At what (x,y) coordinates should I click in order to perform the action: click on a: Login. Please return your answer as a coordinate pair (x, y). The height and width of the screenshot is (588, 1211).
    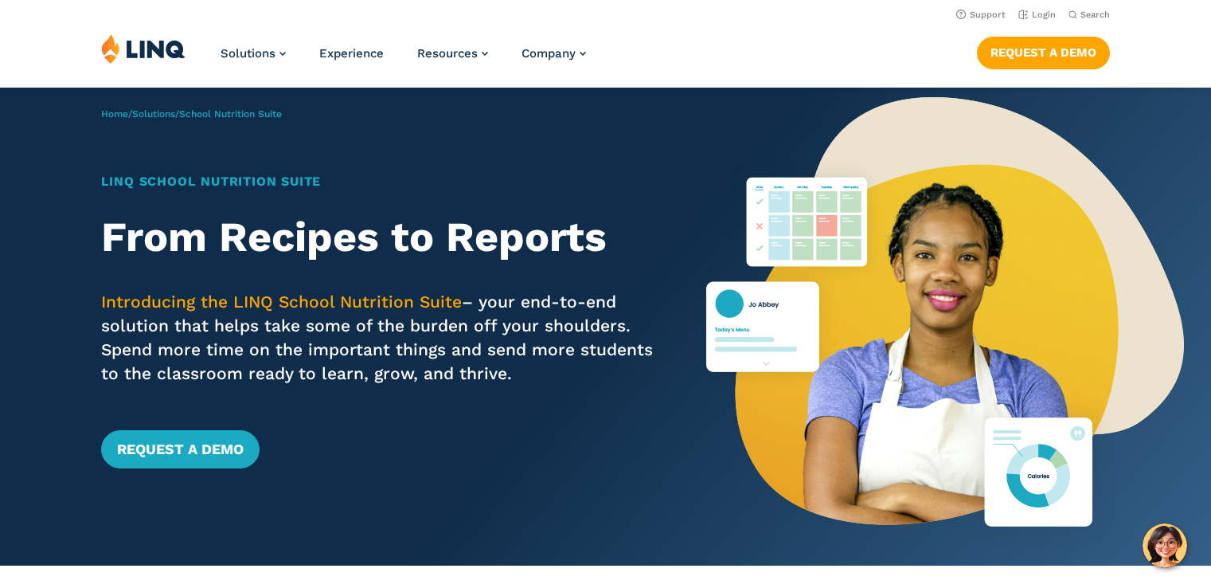
    Looking at the image, I should click on (1037, 14).